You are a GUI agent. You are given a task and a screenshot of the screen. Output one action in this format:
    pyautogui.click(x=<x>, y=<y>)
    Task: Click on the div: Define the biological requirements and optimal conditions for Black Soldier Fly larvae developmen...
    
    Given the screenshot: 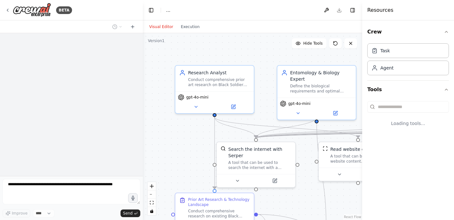 What is the action you would take?
    pyautogui.click(x=321, y=89)
    